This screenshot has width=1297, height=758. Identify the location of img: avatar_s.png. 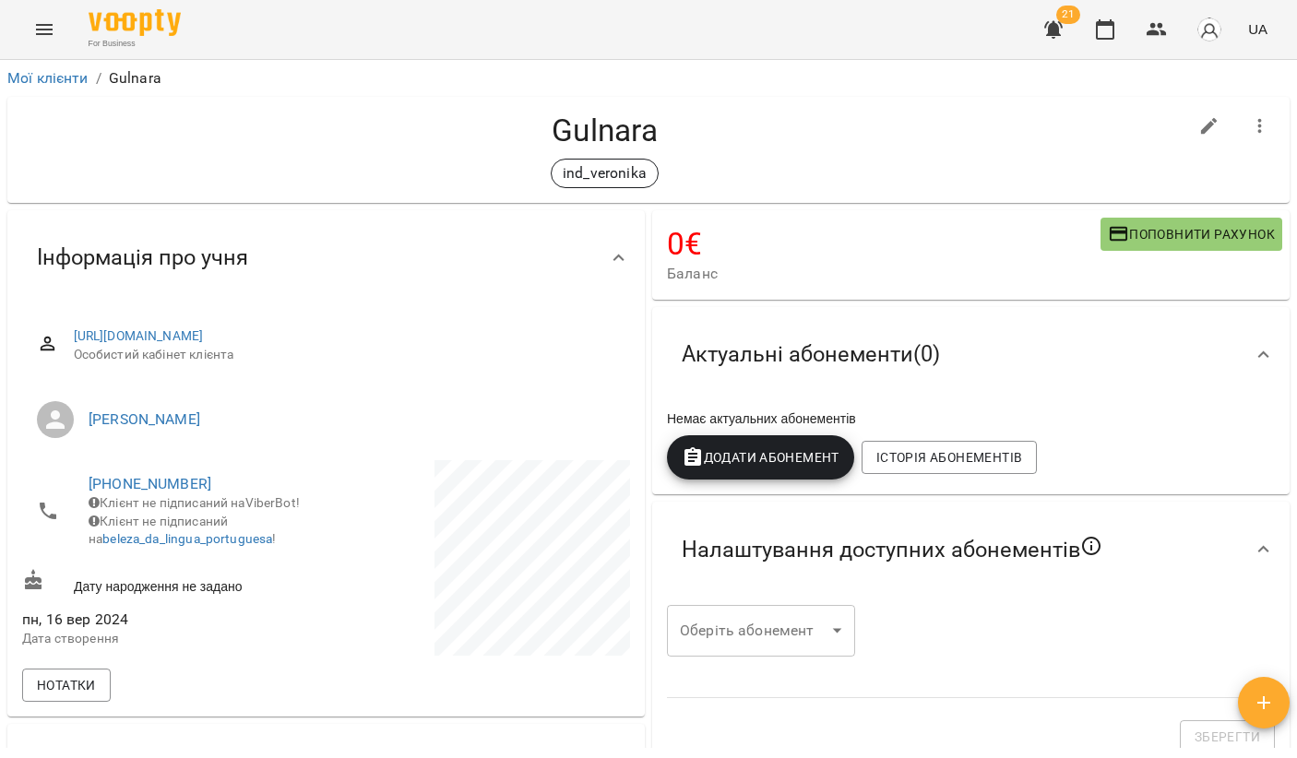
(1210, 30).